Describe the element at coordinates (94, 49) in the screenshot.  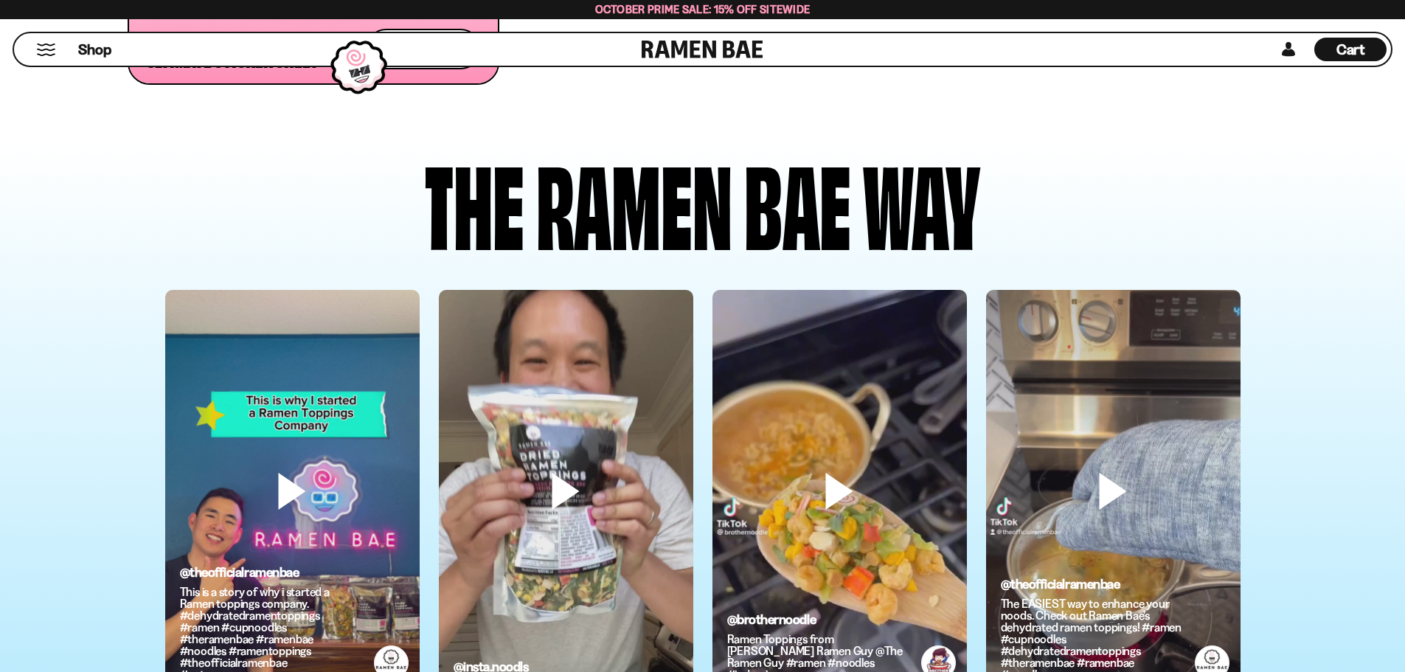
I see `a: Shop` at that location.